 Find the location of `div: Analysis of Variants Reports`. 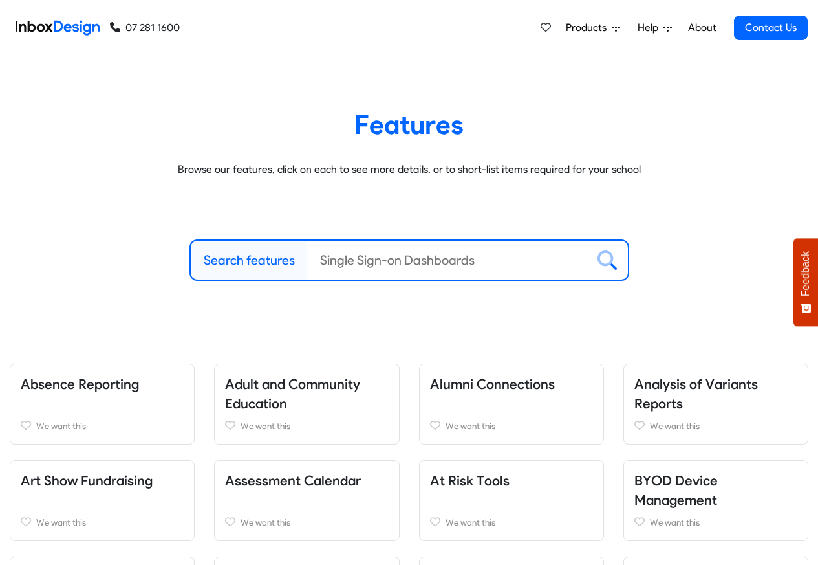

div: Analysis of Variants Reports is located at coordinates (716, 404).